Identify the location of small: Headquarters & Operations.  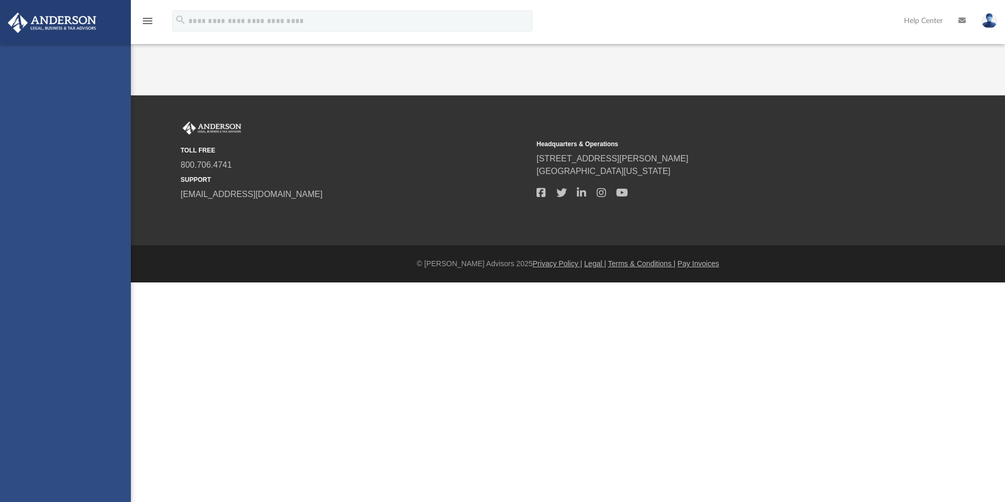
(711, 144).